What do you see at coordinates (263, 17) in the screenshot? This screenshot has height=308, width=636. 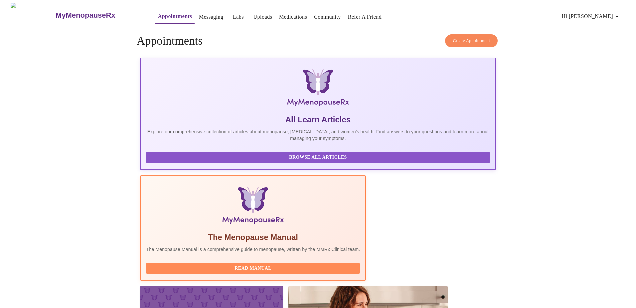 I see `a: Uploads` at bounding box center [263, 17].